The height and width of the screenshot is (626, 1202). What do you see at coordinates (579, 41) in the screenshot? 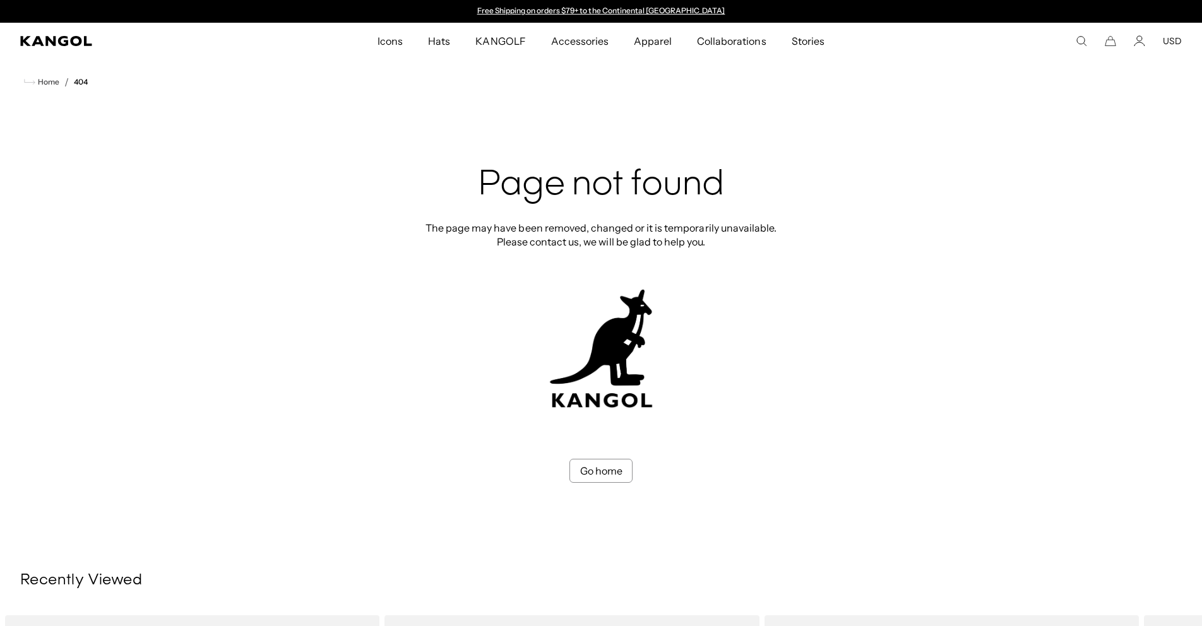
I see `a: Accessories` at bounding box center [579, 41].